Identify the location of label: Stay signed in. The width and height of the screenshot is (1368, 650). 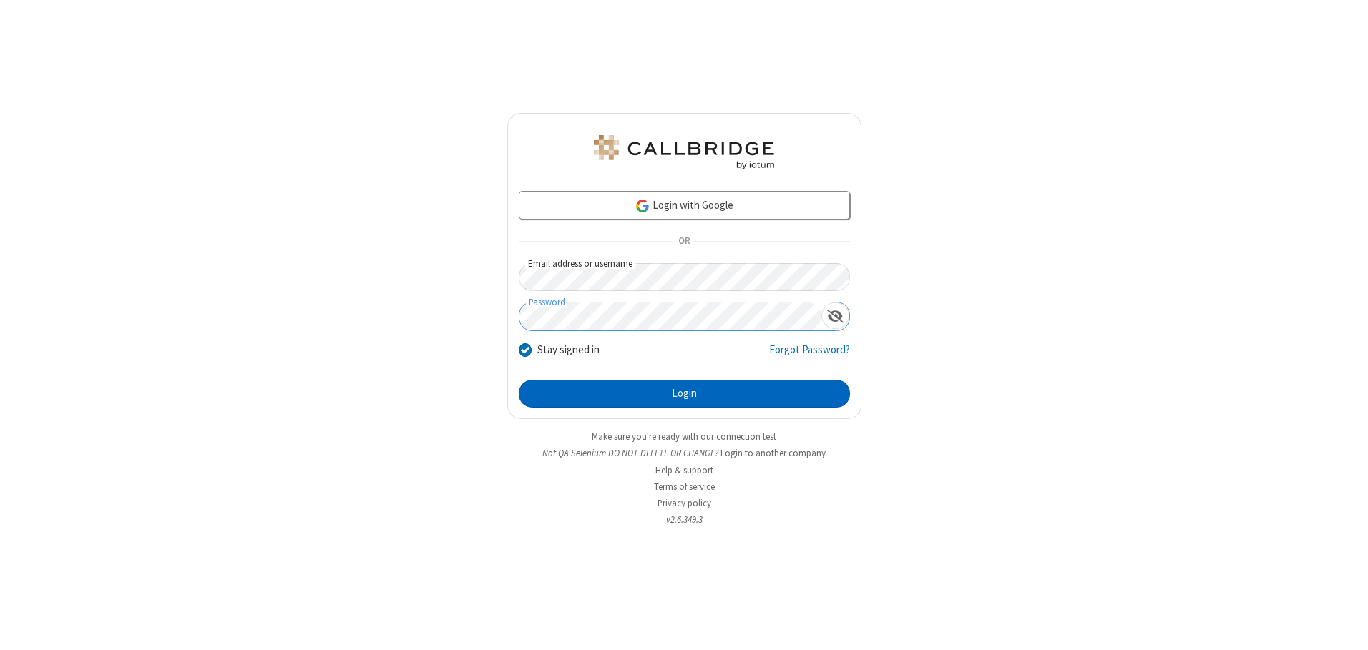
(568, 350).